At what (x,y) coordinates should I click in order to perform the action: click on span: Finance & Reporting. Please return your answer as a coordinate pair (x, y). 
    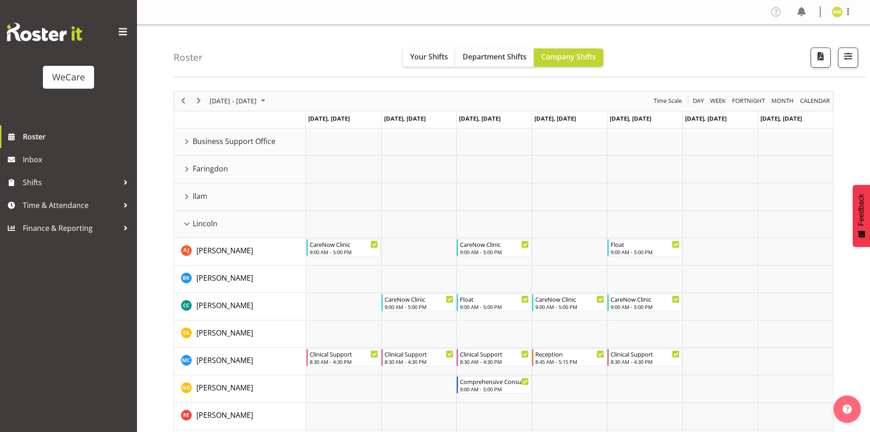
    Looking at the image, I should click on (71, 228).